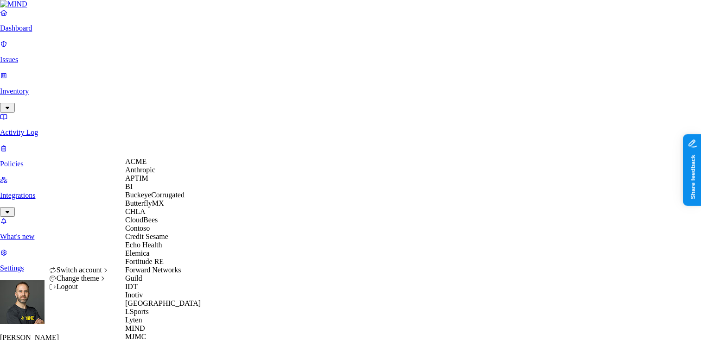 The height and width of the screenshot is (340, 701). I want to click on span: CHLA, so click(135, 211).